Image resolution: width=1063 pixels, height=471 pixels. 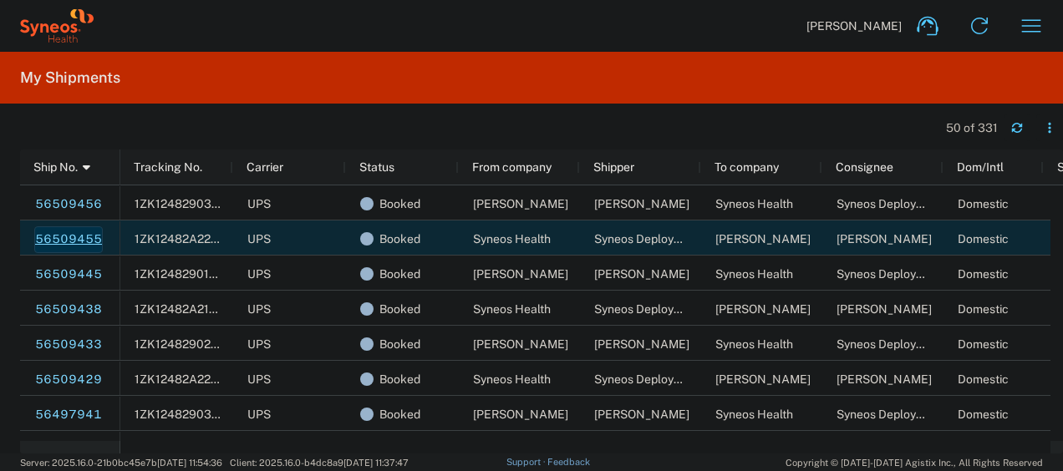 I want to click on span: 1ZK12482A229403823, so click(x=198, y=239).